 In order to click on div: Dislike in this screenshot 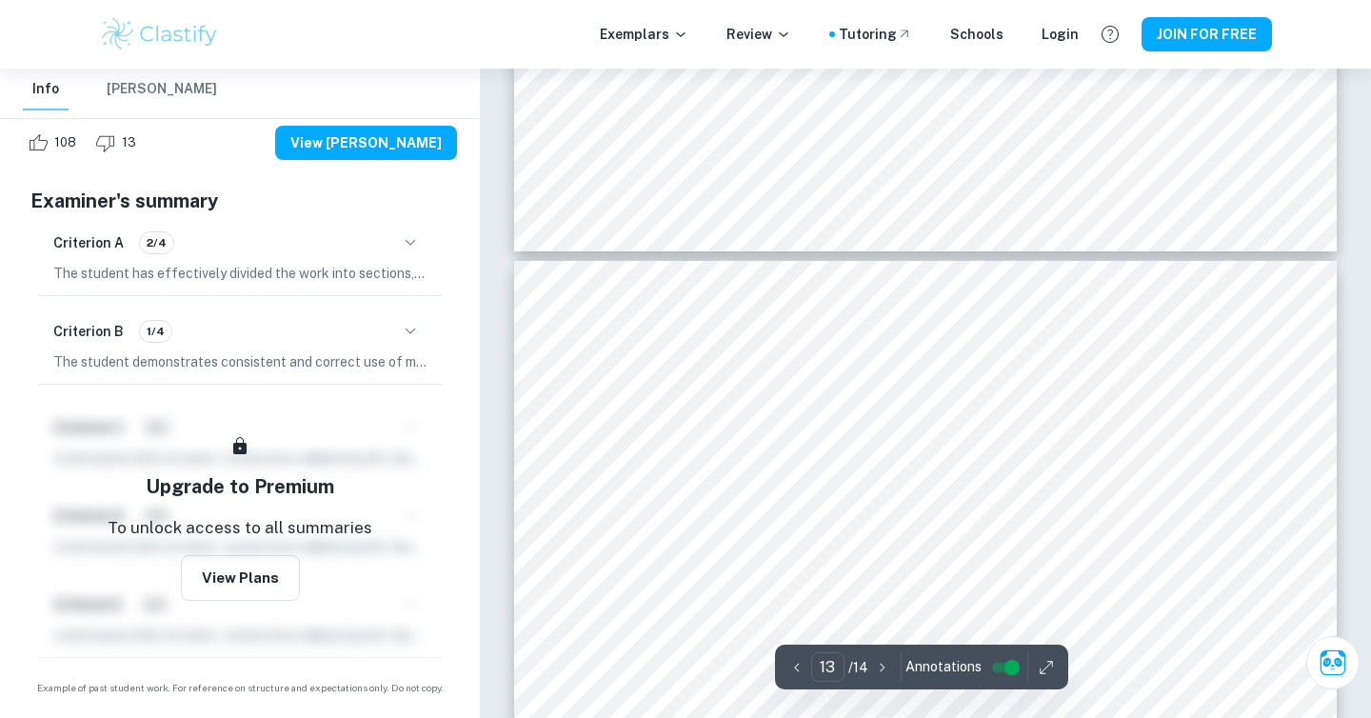, I will do `click(118, 143)`.